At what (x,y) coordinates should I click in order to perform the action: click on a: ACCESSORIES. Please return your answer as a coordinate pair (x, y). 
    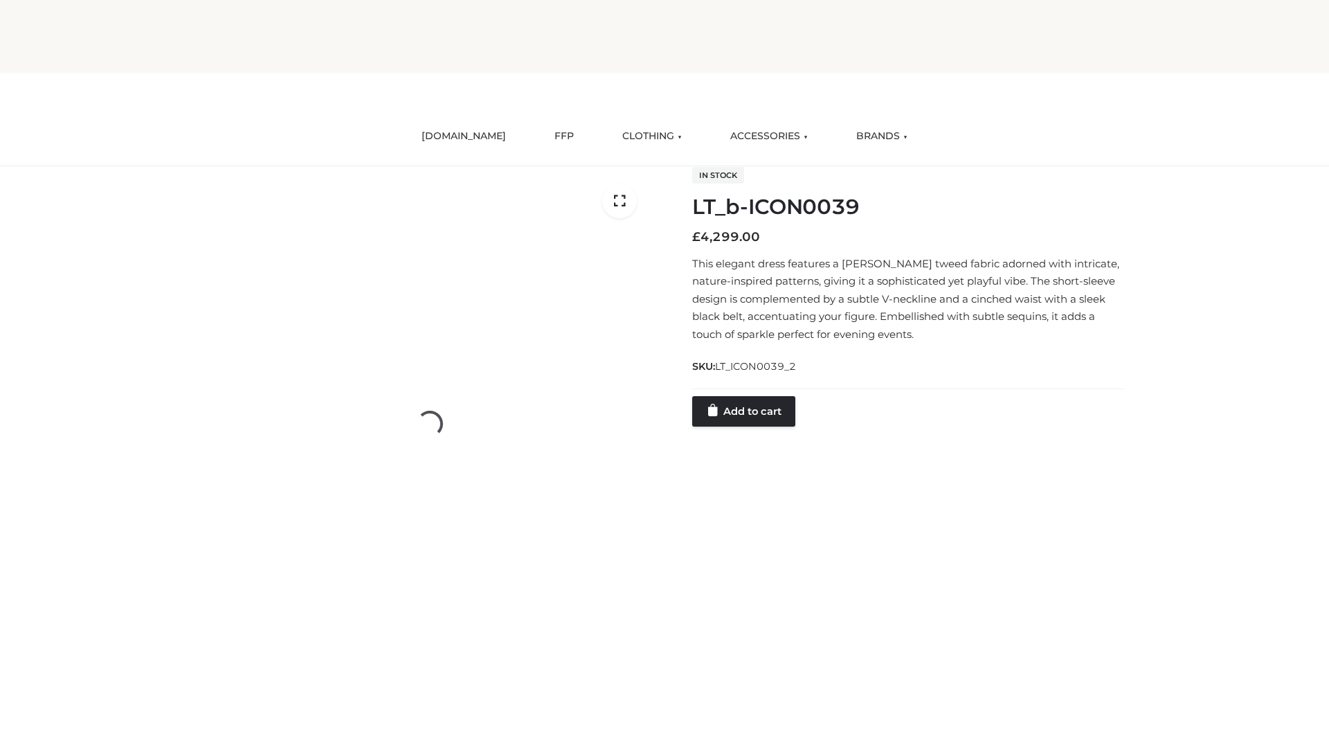
    Looking at the image, I should click on (769, 136).